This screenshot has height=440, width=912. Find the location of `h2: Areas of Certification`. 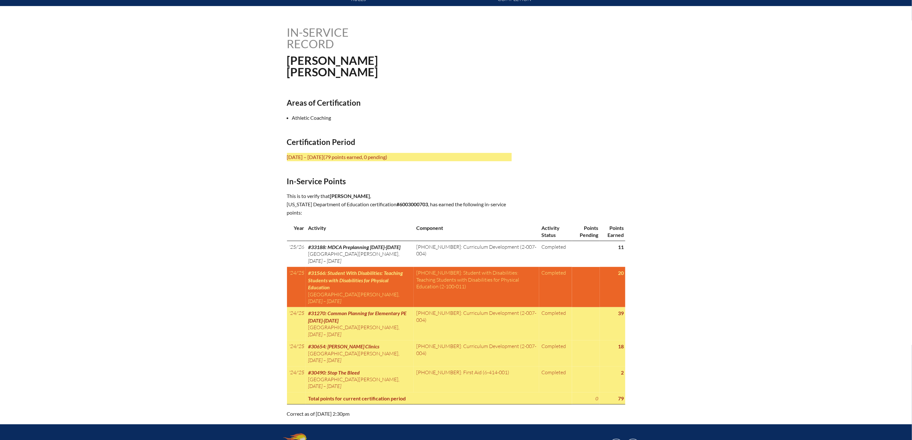

h2: Areas of Certification is located at coordinates (399, 102).